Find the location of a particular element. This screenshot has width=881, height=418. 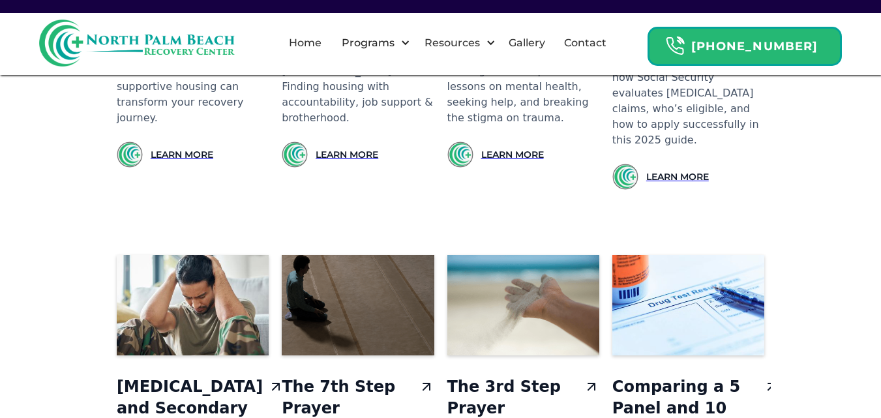

a: Contact is located at coordinates (585, 43).